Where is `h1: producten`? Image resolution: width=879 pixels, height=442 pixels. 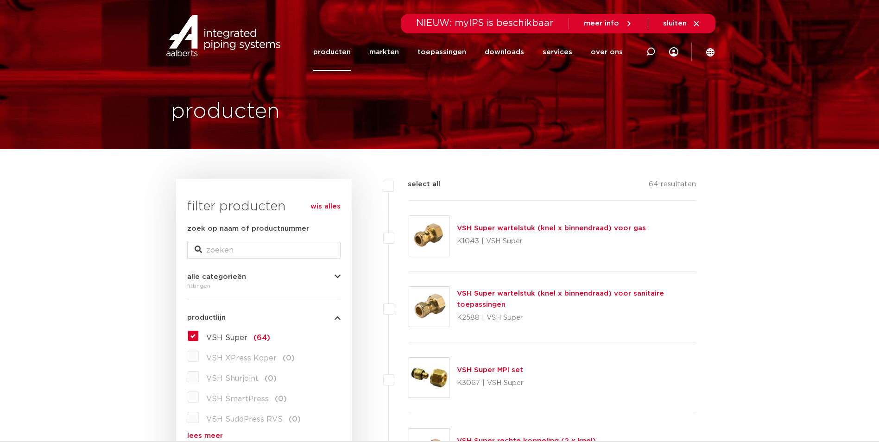 h1: producten is located at coordinates (225, 112).